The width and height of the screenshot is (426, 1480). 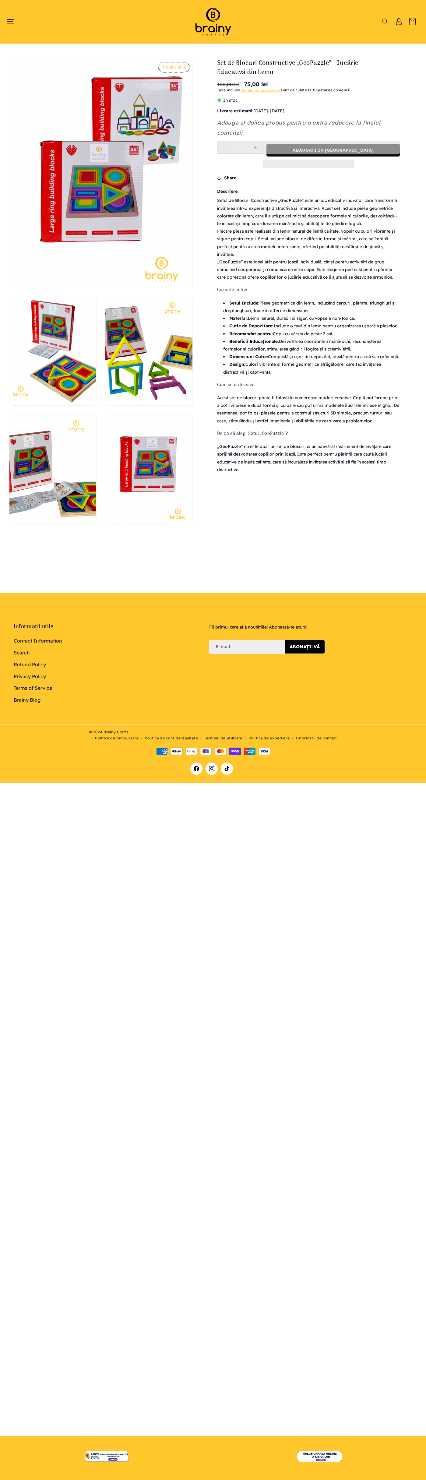 I want to click on a: Taxele de expediere, so click(x=261, y=90).